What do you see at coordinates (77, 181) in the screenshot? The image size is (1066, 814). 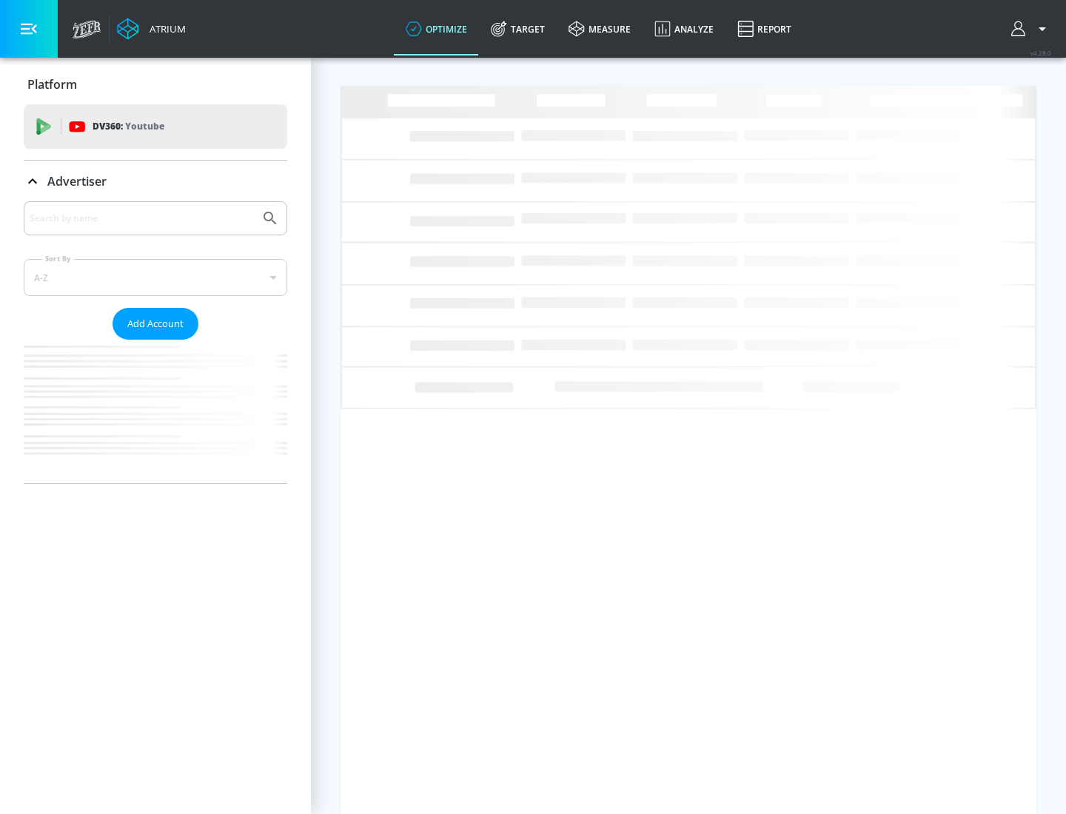 I see `p: Advertiser` at bounding box center [77, 181].